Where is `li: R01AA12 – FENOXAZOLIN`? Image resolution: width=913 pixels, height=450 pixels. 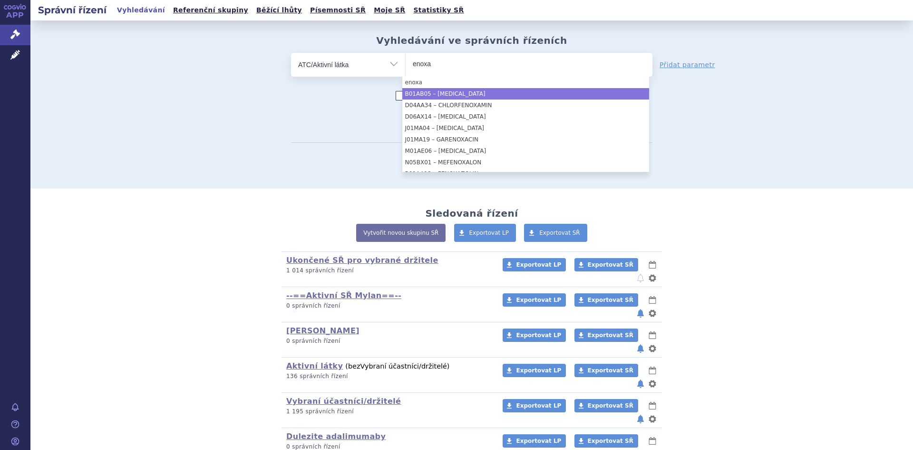
li: R01AA12 – FENOXAZOLIN is located at coordinates (526, 174).